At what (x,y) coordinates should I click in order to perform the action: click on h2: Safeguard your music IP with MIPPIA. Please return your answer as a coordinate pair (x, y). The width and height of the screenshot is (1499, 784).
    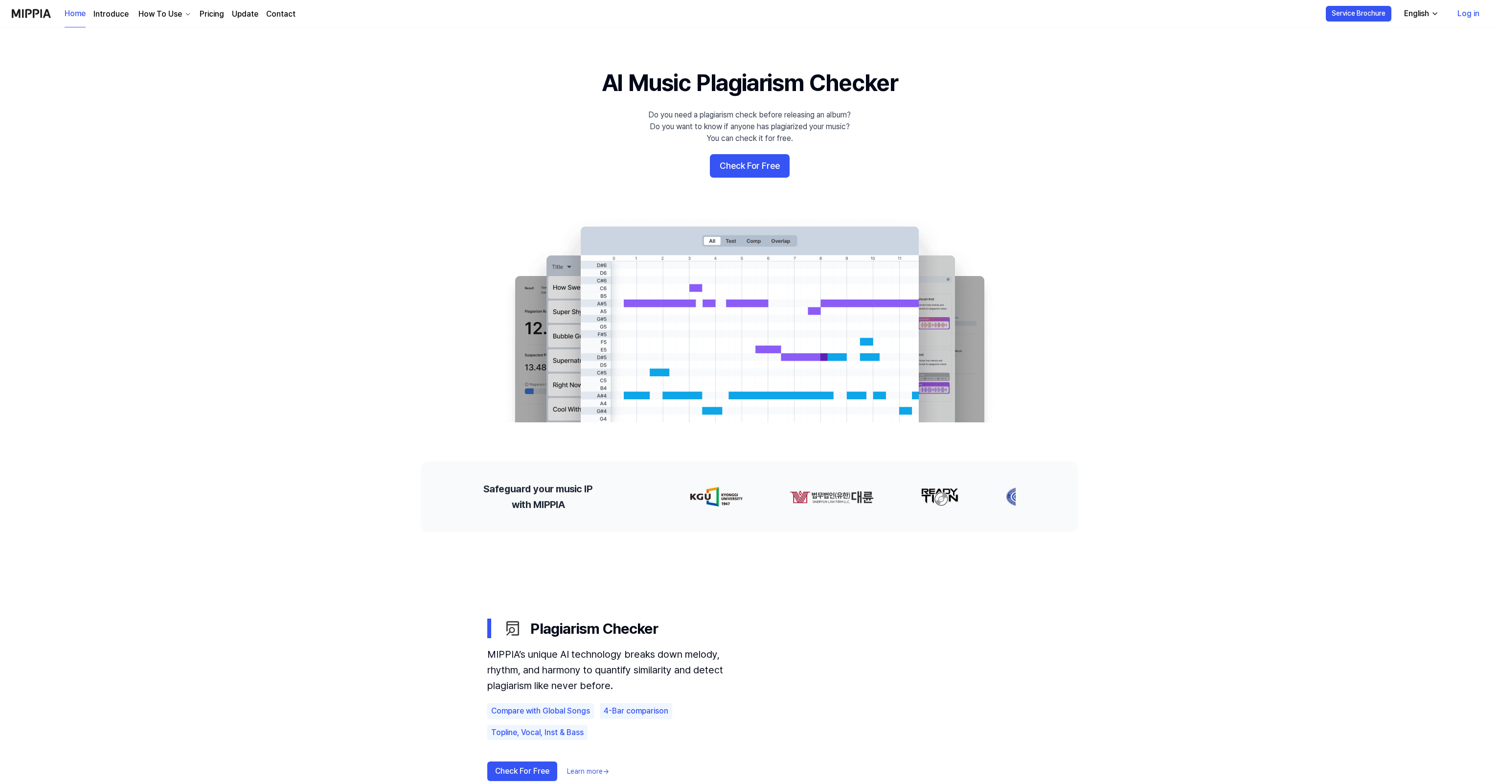
    Looking at the image, I should click on (538, 497).